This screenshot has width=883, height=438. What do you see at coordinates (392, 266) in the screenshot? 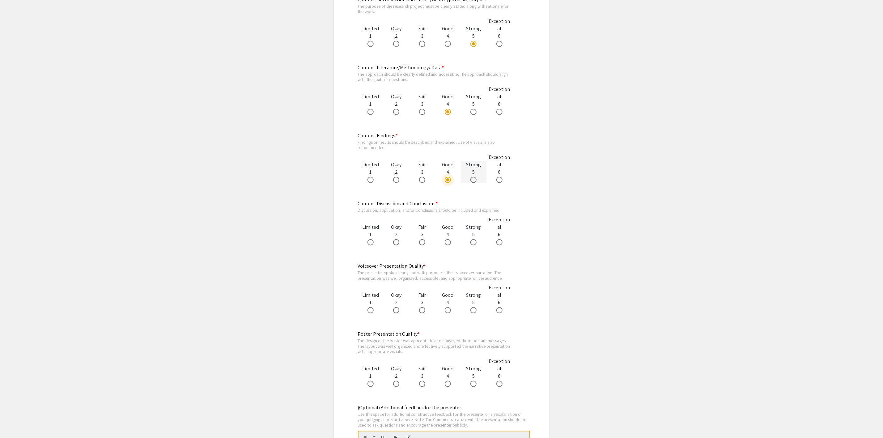
I see `mat-label: Voiceover Presentation Quality` at bounding box center [392, 266].